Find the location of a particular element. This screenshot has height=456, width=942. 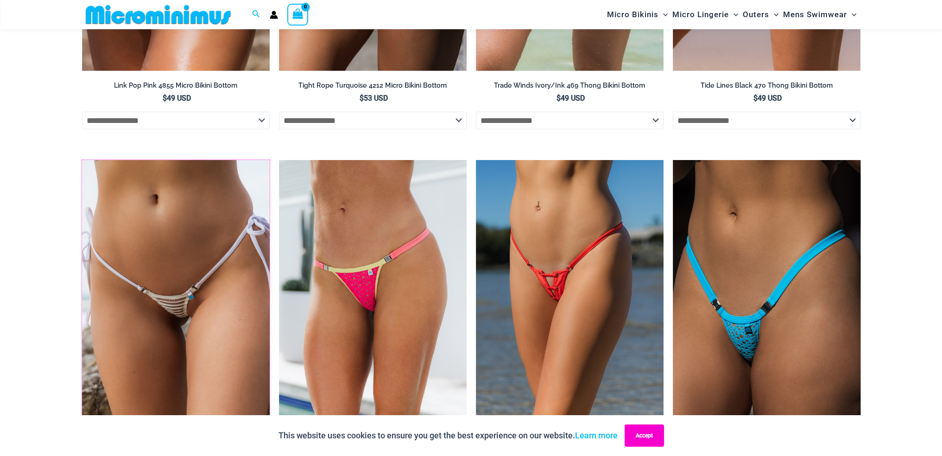

span: Micro Lingerie is located at coordinates (701, 14).